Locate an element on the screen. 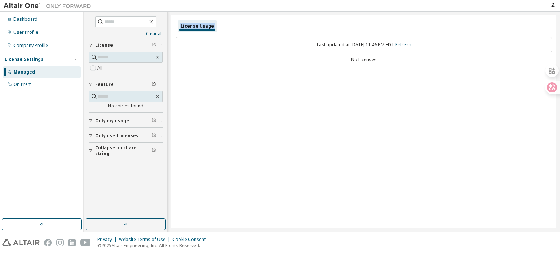  a: Clear all is located at coordinates (125, 34).